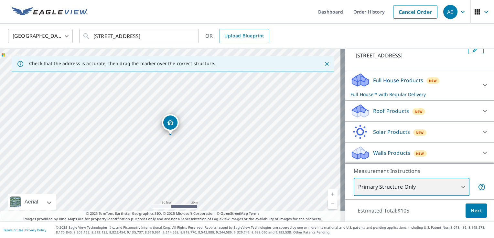 The height and width of the screenshot is (238, 494). Describe the element at coordinates (415, 12) in the screenshot. I see `a: Cancel Order` at that location.